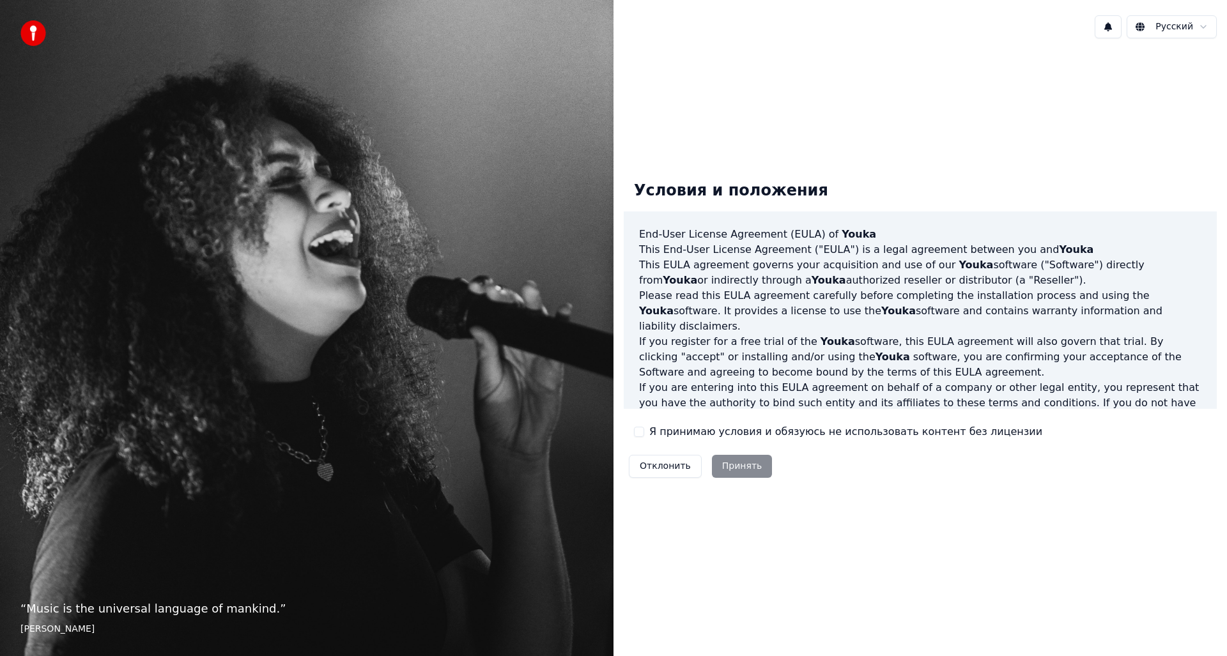 This screenshot has width=1227, height=656. Describe the element at coordinates (33, 33) in the screenshot. I see `img: youka` at that location.